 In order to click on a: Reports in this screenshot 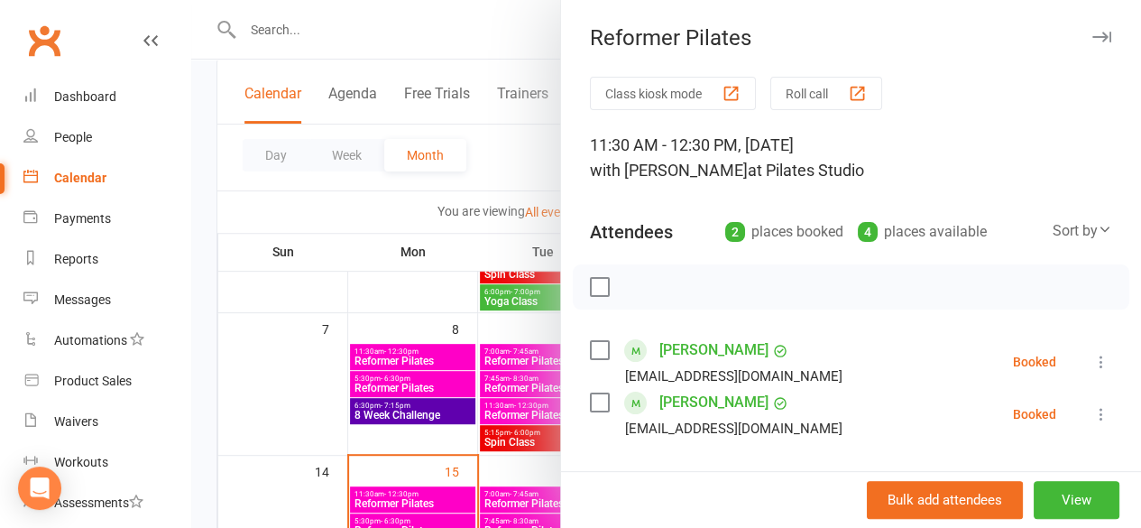, I will do `click(106, 259)`.